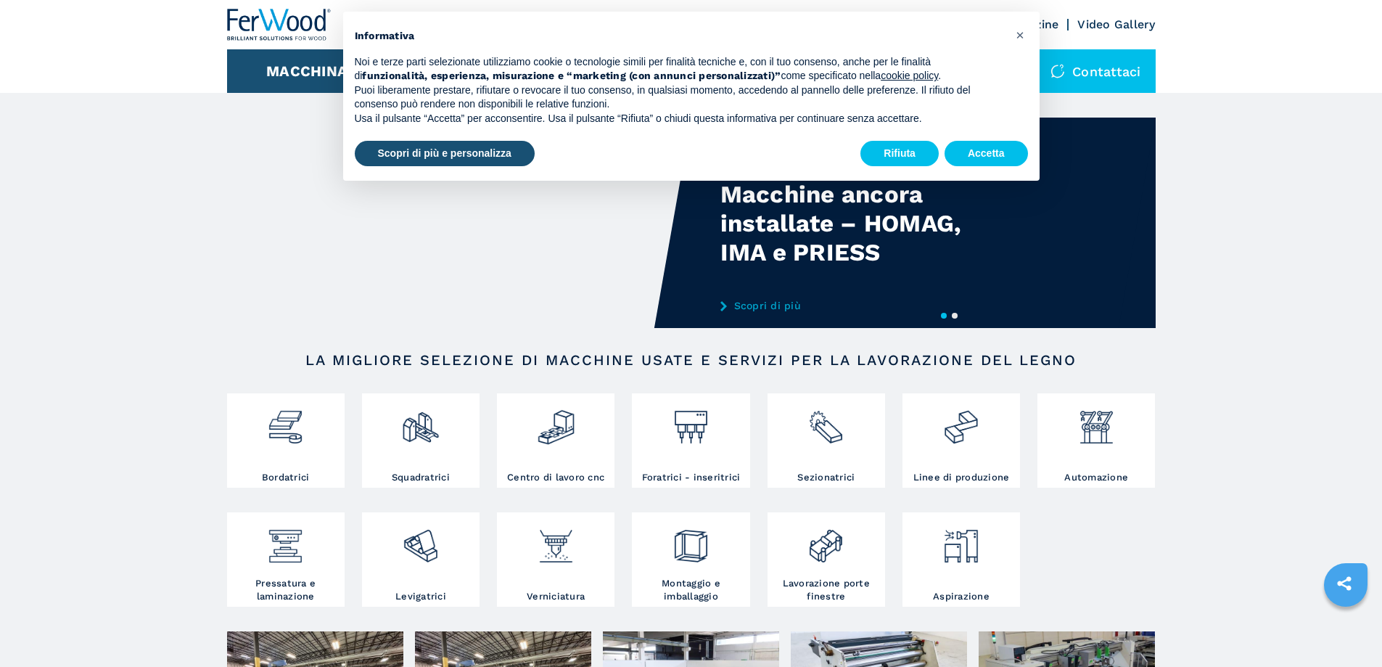  Describe the element at coordinates (691, 590) in the screenshot. I see `h3: Montaggio e imballaggio` at that location.